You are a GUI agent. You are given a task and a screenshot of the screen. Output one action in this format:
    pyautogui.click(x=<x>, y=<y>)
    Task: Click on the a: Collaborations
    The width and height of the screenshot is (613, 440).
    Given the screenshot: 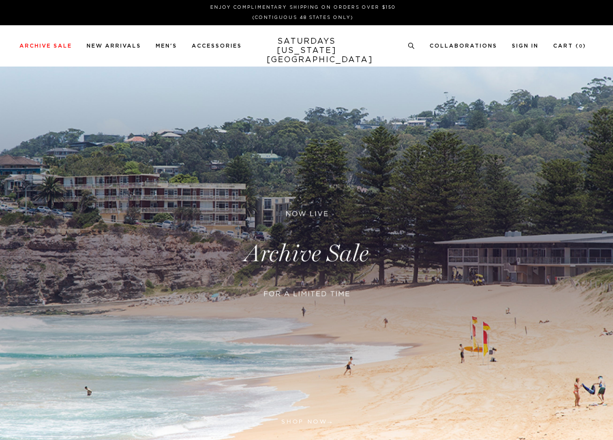 What is the action you would take?
    pyautogui.click(x=463, y=46)
    